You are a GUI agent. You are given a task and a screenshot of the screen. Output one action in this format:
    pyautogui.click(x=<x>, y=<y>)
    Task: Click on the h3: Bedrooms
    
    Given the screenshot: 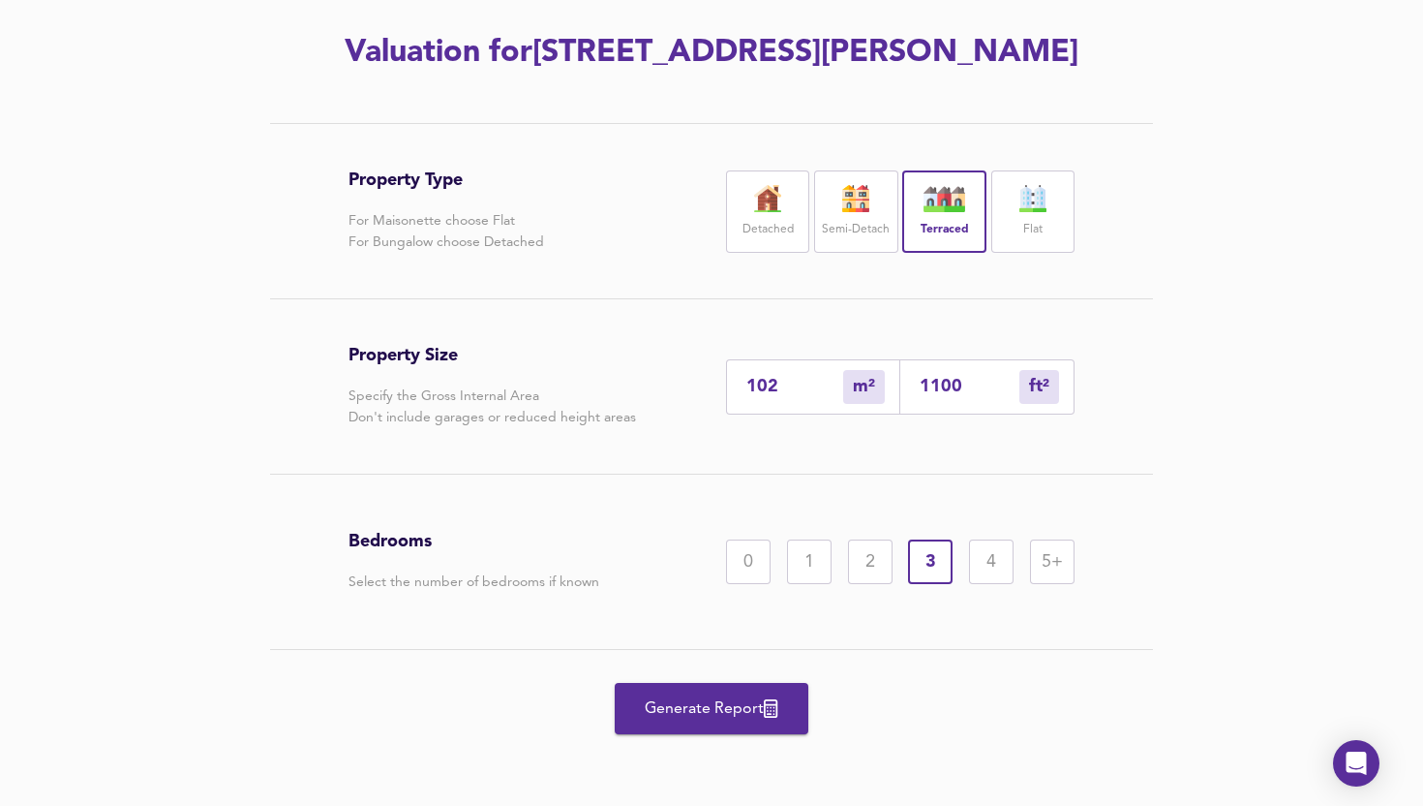 What is the action you would take?
    pyautogui.click(x=473, y=541)
    